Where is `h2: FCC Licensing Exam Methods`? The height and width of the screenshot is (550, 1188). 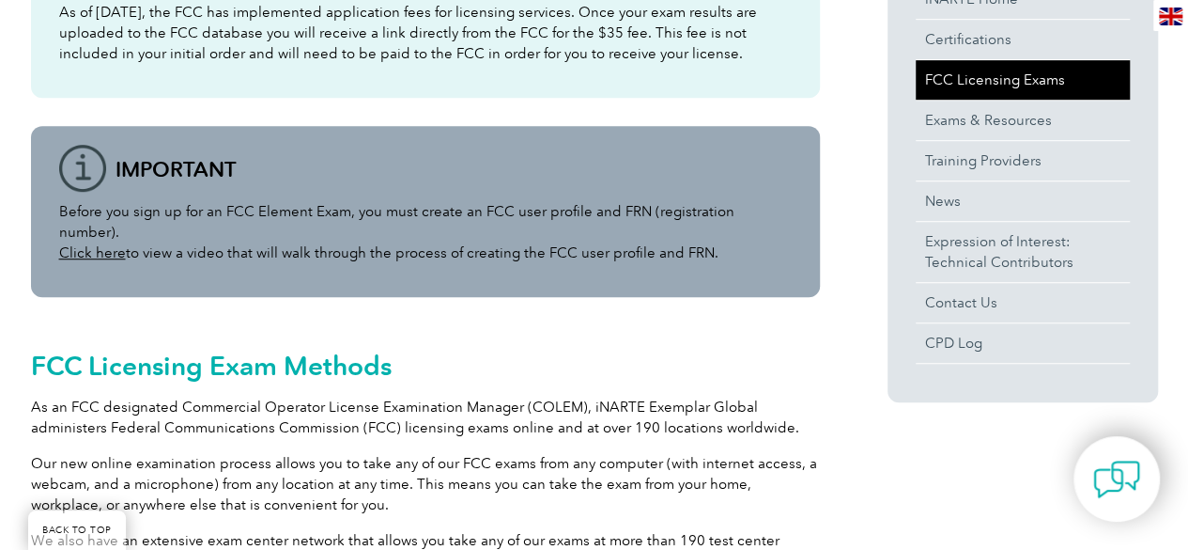 h2: FCC Licensing Exam Methods is located at coordinates (426, 365).